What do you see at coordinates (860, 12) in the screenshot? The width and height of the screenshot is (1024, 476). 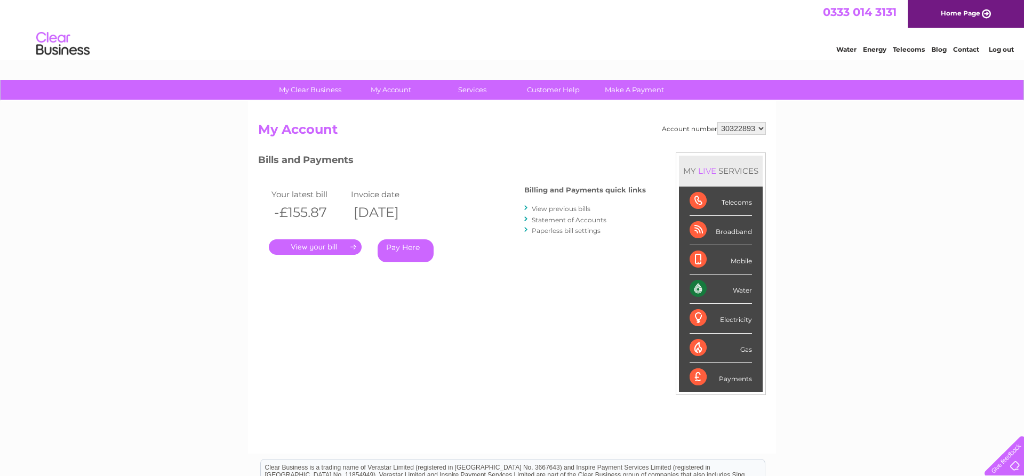 I see `span: 0333 014 3131` at bounding box center [860, 12].